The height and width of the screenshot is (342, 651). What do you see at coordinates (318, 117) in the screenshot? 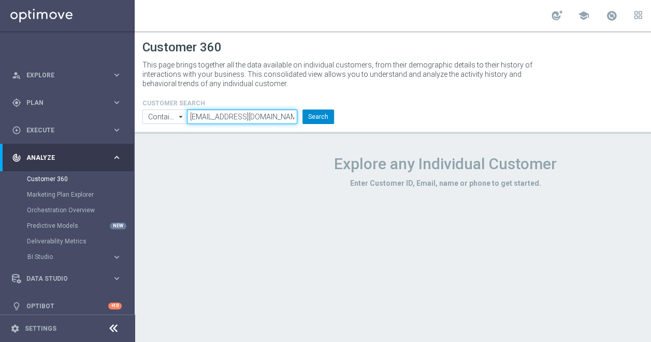
I see `button: Search` at bounding box center [318, 117].